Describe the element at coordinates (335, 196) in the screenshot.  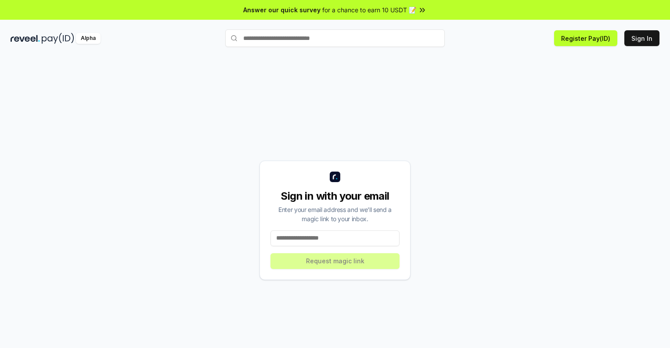
I see `div: Sign in with your email` at that location.